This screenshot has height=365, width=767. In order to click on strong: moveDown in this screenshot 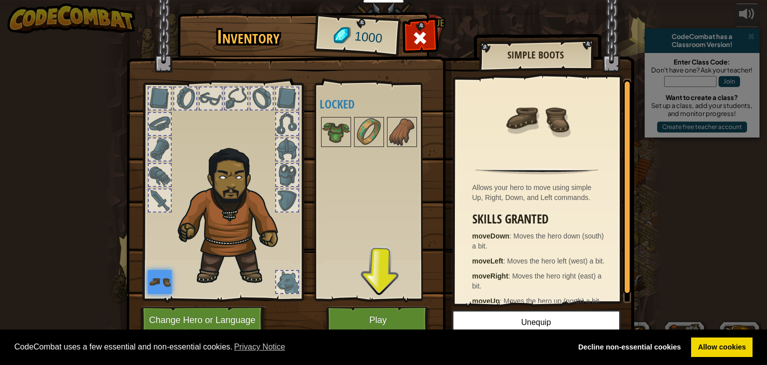, I will do `click(491, 236)`.